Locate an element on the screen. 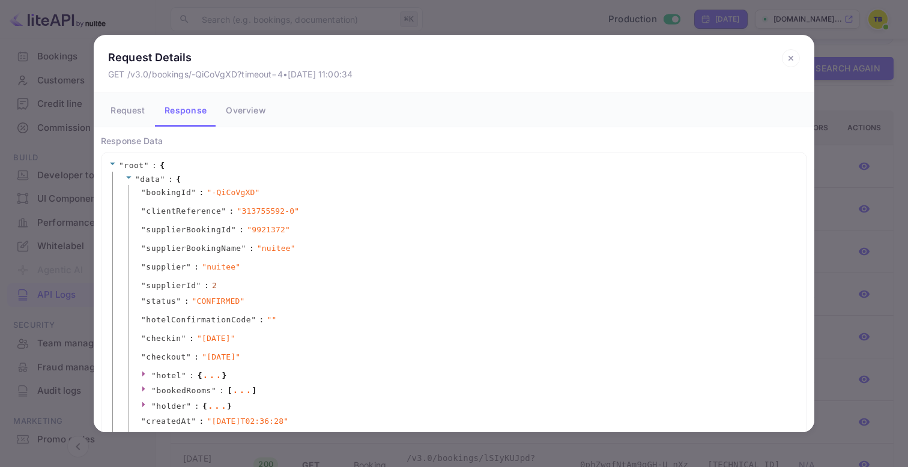 This screenshot has width=908, height=467. span: createdAt is located at coordinates (168, 422).